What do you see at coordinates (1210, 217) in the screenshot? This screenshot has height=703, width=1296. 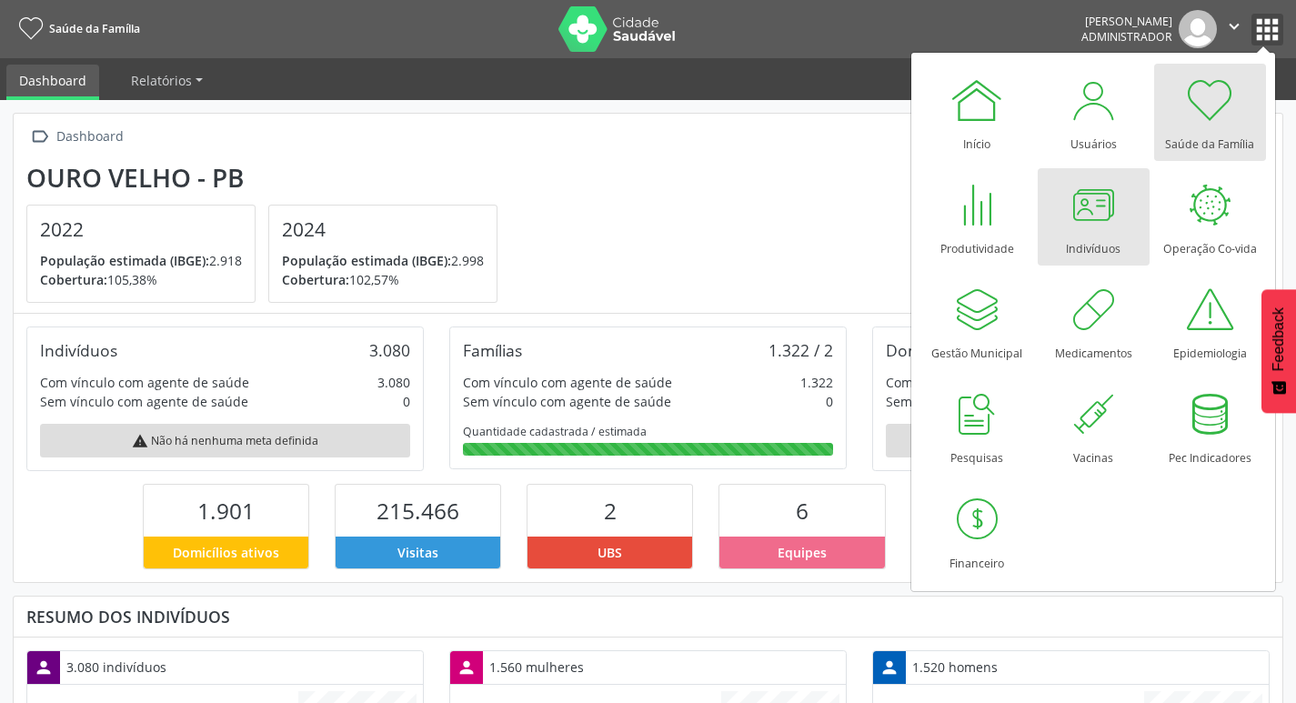 I see `a: Operação Co-vida` at bounding box center [1210, 217].